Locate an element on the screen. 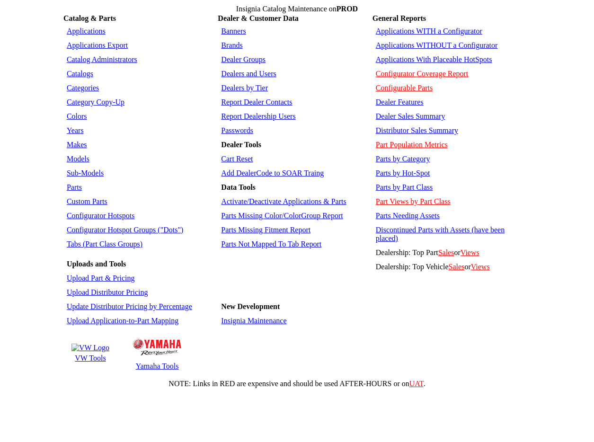 This screenshot has height=442, width=594. a: Parts Missing Color/ColorGroup Report is located at coordinates (282, 215).